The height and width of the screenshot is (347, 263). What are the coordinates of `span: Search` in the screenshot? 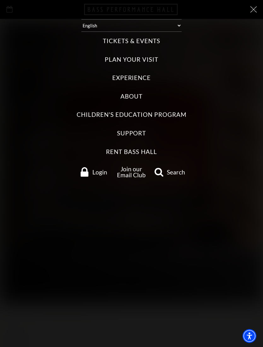 It's located at (176, 172).